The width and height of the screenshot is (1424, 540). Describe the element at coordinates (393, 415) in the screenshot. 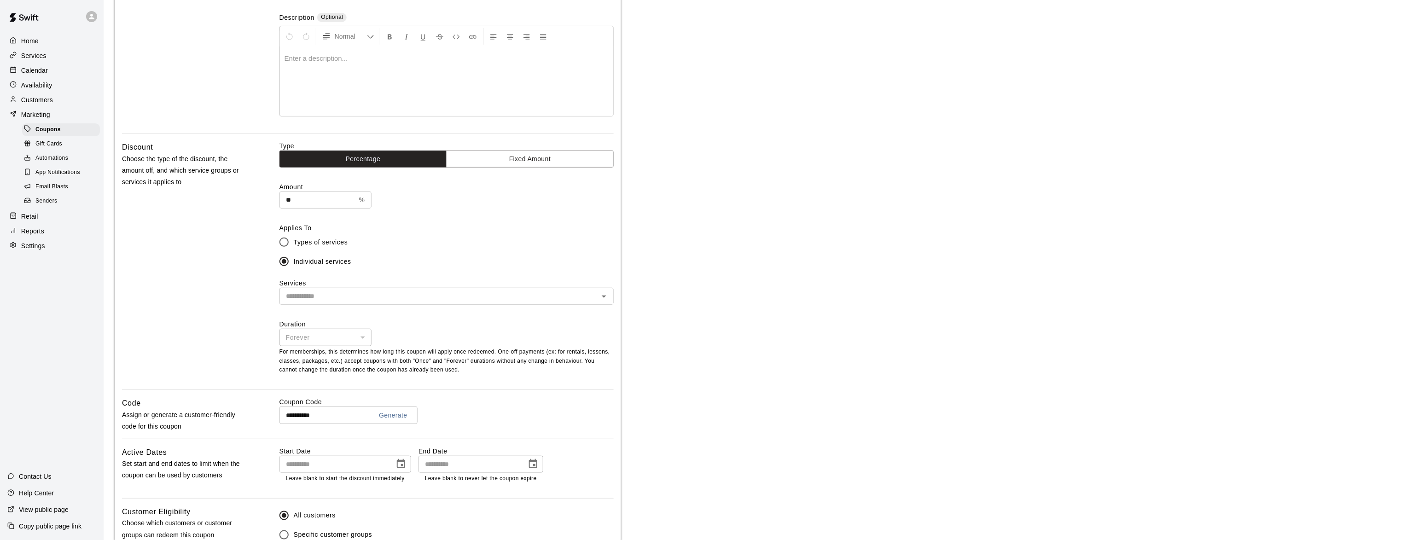

I see `button: Generate` at that location.